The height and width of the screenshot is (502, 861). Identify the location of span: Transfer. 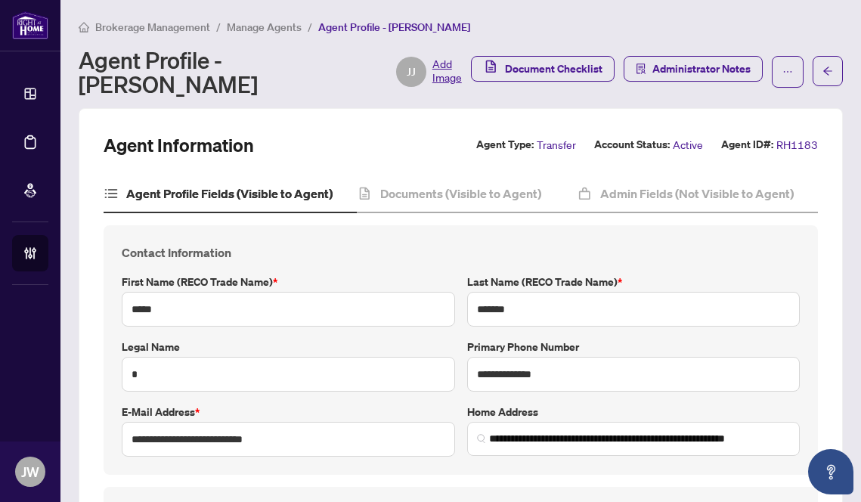
(557, 144).